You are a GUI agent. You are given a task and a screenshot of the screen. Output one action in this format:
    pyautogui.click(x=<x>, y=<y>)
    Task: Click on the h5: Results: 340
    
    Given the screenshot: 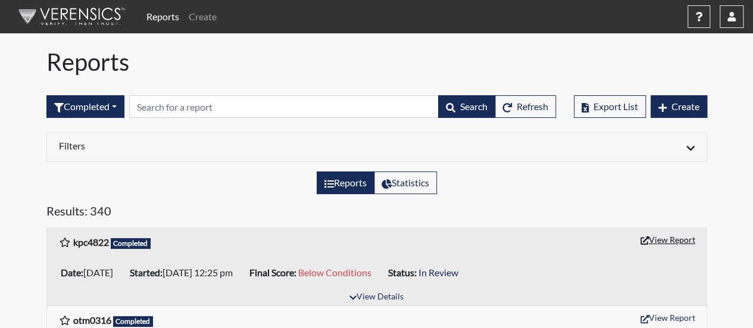 What is the action you would take?
    pyautogui.click(x=377, y=213)
    